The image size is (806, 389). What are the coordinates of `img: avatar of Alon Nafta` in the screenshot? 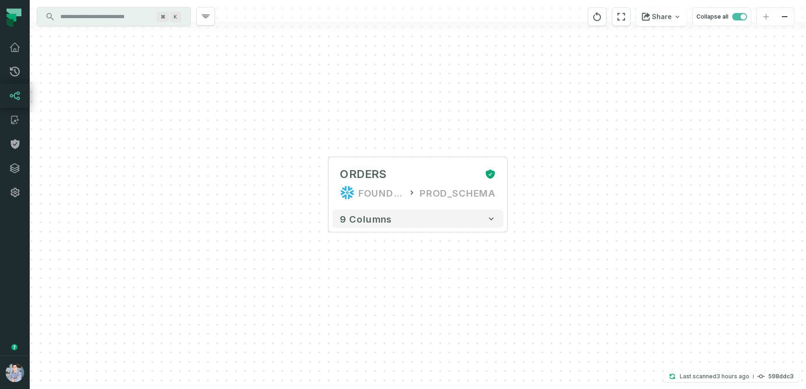 It's located at (15, 372).